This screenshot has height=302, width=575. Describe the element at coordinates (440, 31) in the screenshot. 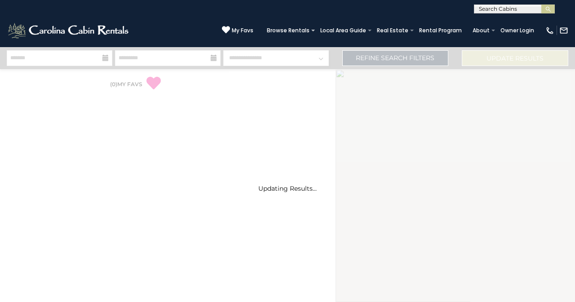

I see `a: Rental Program` at that location.